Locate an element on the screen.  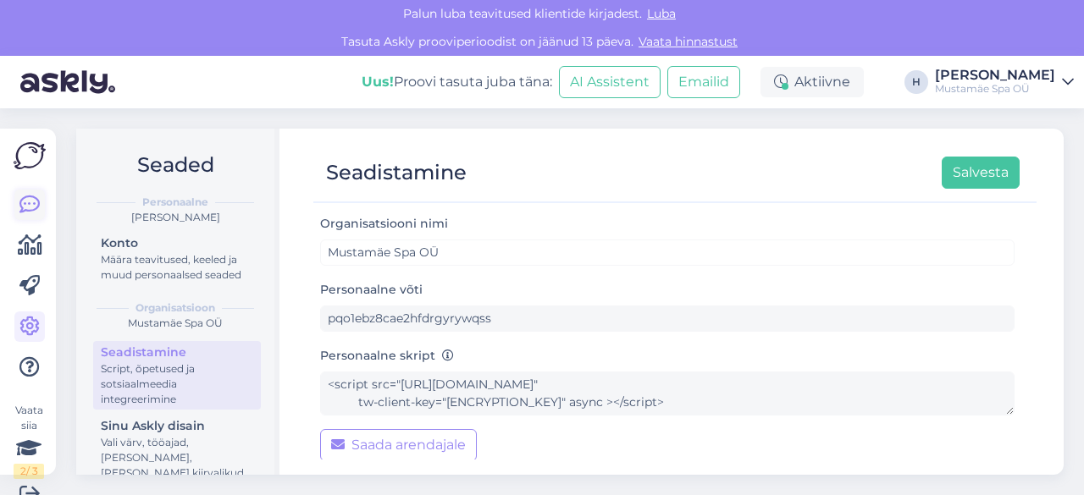
span: Luba is located at coordinates (661, 14).